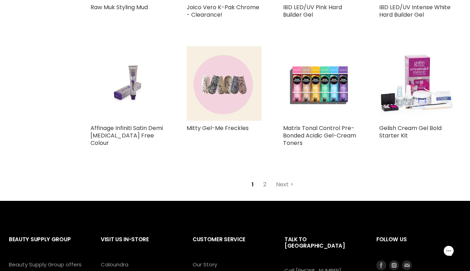 This screenshot has width=470, height=271. What do you see at coordinates (414, 11) in the screenshot?
I see `a: IBD LED/UV Intense White Hard Builder Gel` at bounding box center [414, 11].